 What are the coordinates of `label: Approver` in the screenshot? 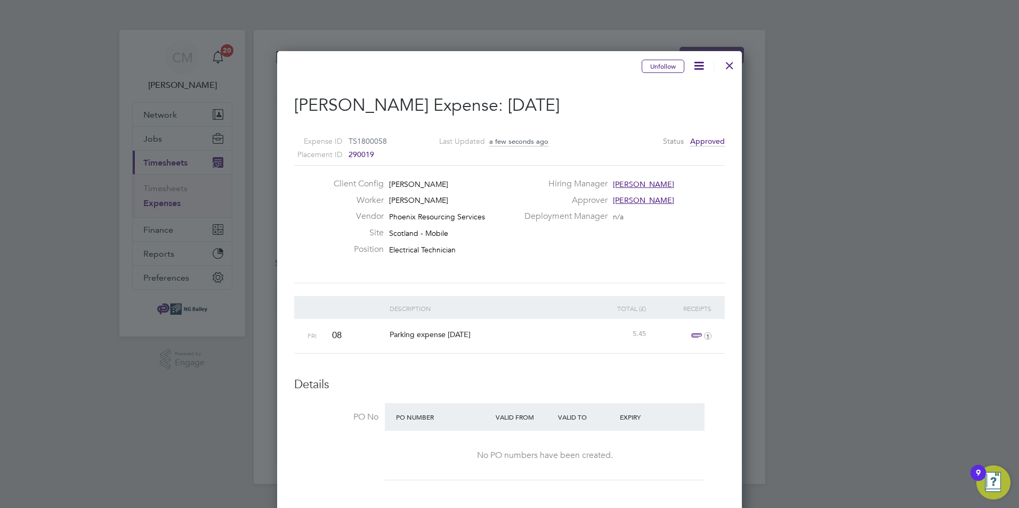 It's located at (563, 200).